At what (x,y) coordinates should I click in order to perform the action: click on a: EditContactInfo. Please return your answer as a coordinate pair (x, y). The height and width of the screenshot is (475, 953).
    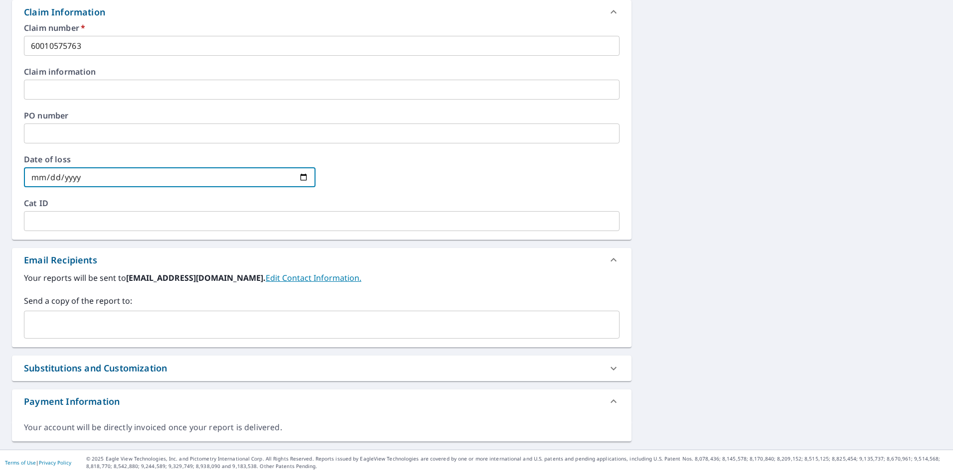
    Looking at the image, I should click on (313, 278).